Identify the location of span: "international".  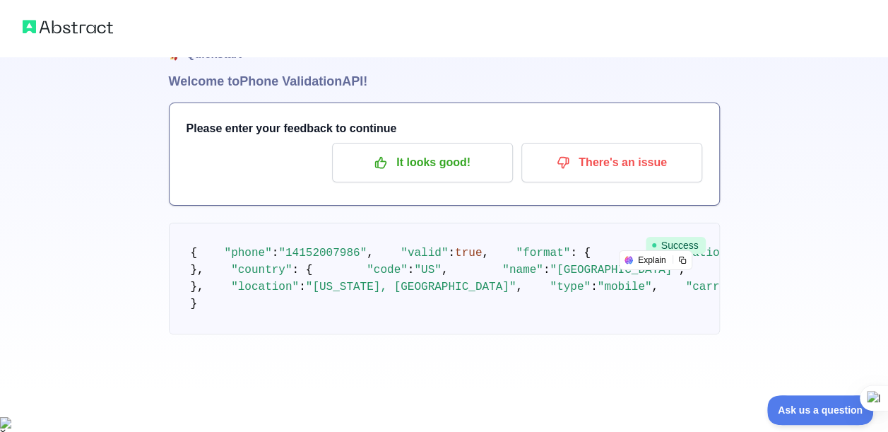
(696, 253).